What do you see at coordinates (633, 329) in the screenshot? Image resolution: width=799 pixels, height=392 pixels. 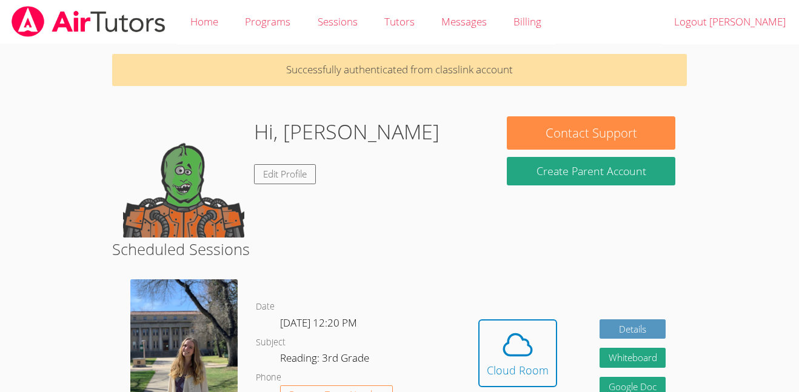 I see `a: Details` at bounding box center [633, 329].